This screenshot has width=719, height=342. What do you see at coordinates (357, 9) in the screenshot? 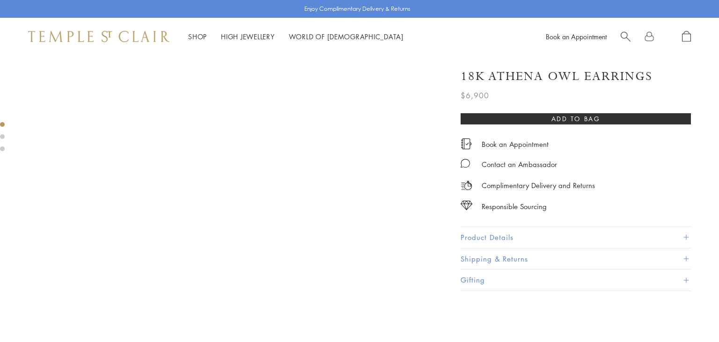
I see `p: Enjoy Complimentary Delivery & Returns` at bounding box center [357, 9].